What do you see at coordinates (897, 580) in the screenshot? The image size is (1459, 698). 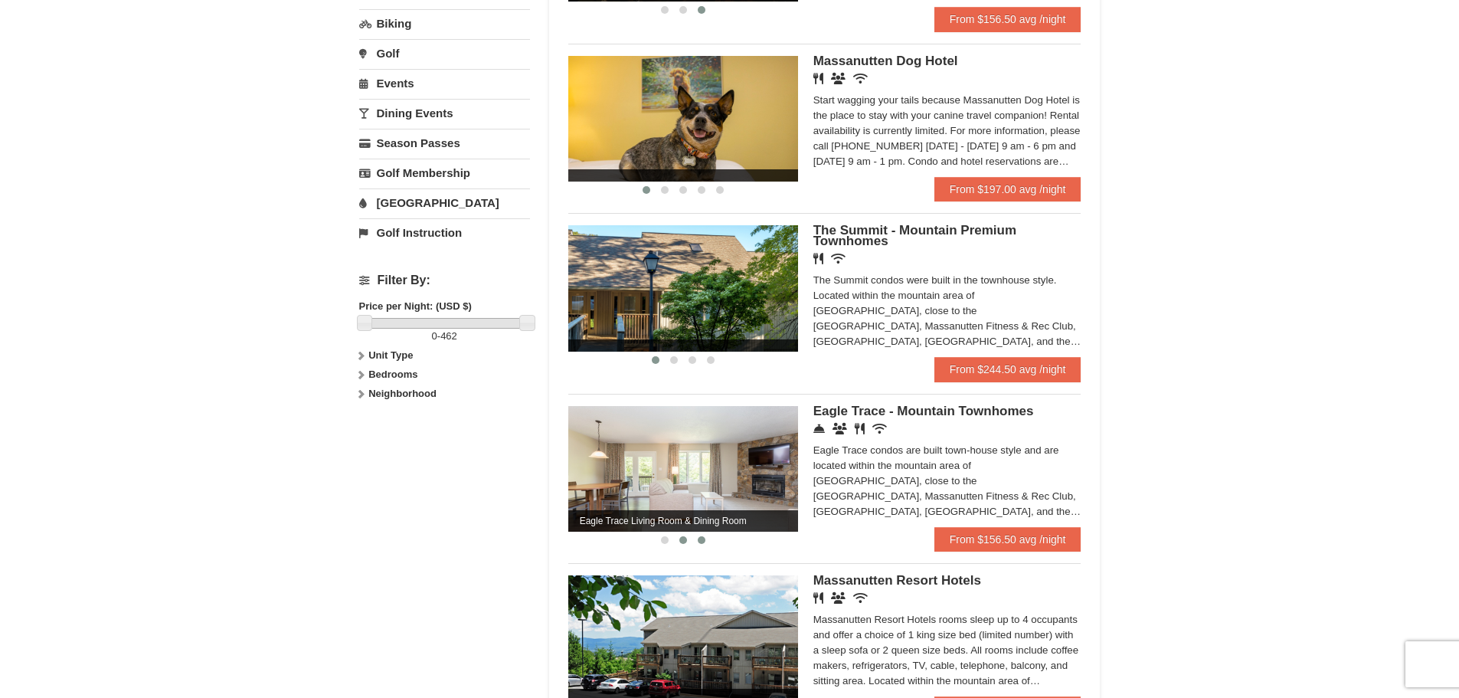 I see `span: Massanutten Resort Hotels` at bounding box center [897, 580].